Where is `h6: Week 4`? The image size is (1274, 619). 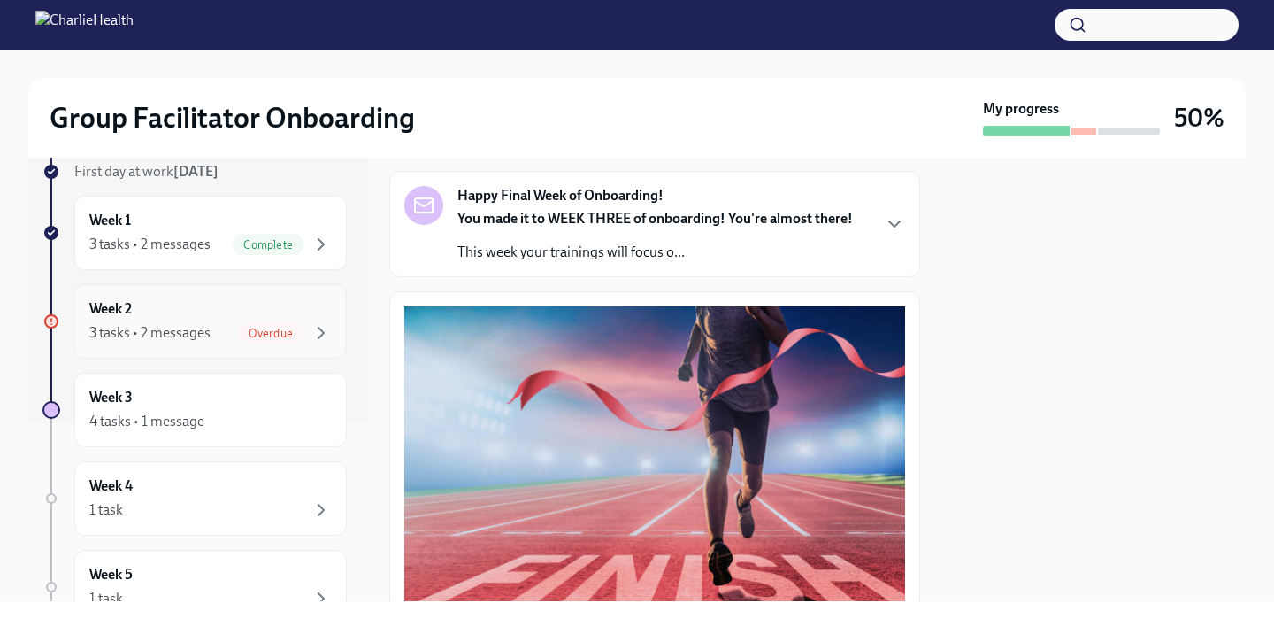 h6: Week 4 is located at coordinates (111, 486).